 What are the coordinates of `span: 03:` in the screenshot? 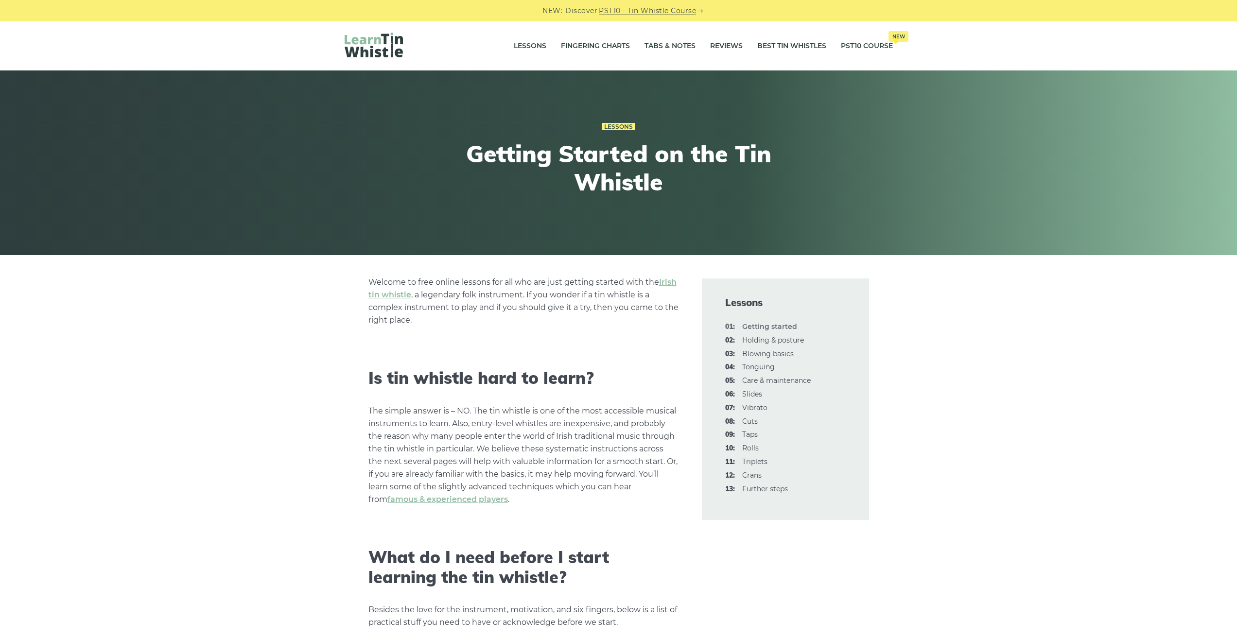 It's located at (730, 354).